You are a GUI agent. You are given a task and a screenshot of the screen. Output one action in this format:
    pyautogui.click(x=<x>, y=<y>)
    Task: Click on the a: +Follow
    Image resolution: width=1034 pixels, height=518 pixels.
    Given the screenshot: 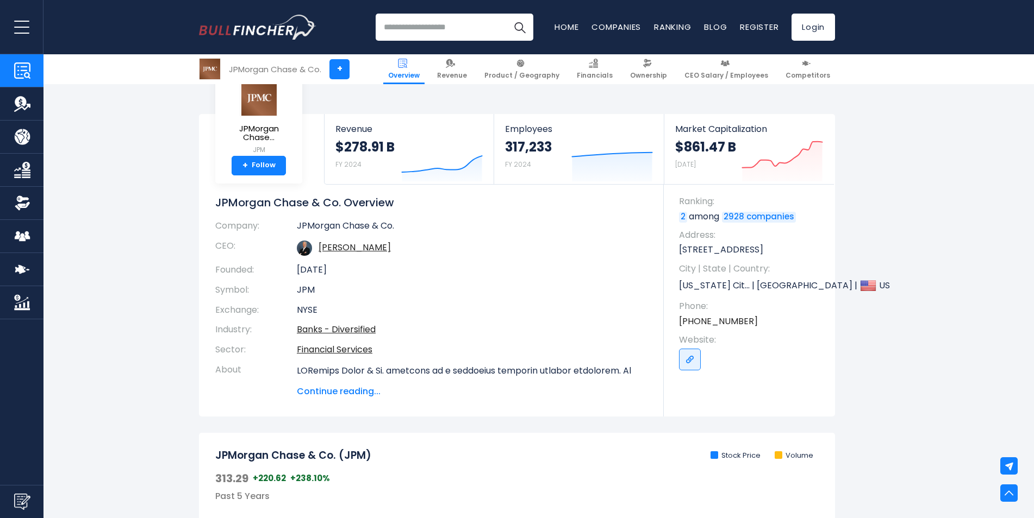 What is the action you would take?
    pyautogui.click(x=259, y=166)
    